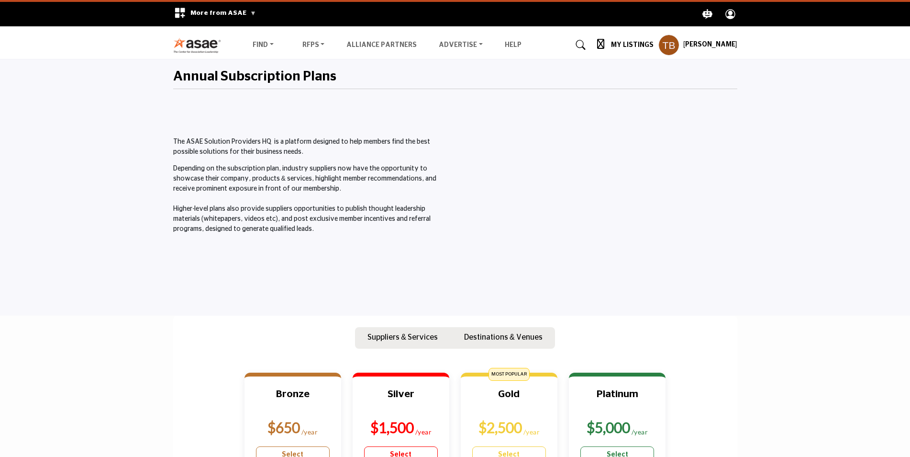 This screenshot has height=457, width=910. What do you see at coordinates (215, 14) in the screenshot?
I see `div: More from ASAE` at bounding box center [215, 14].